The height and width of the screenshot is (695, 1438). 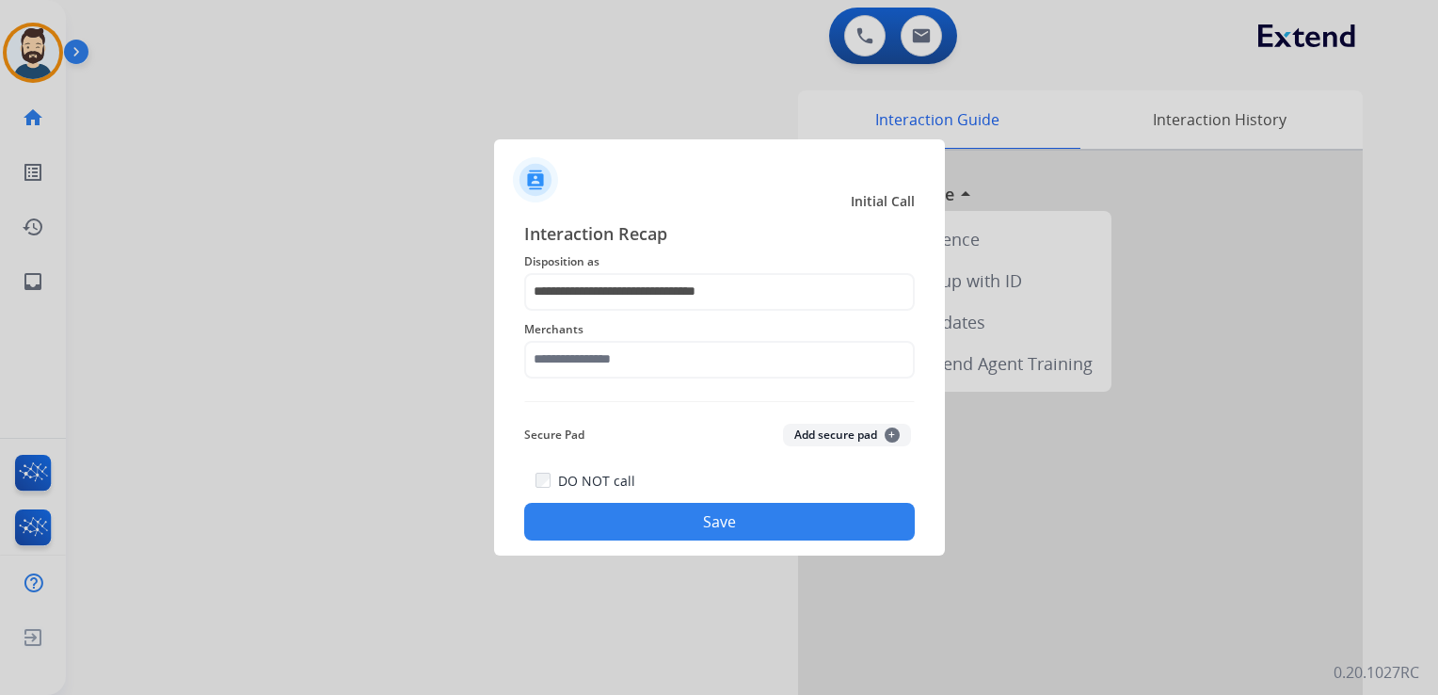 I want to click on span: Interaction Recap, so click(x=719, y=235).